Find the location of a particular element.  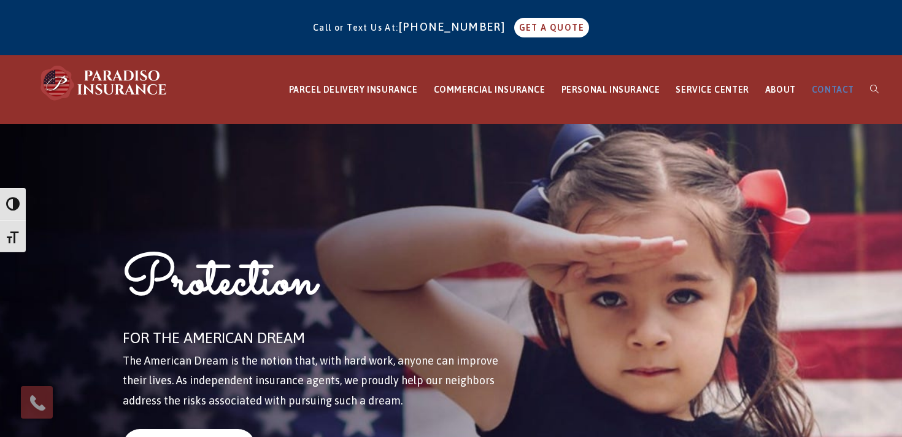

span: FOR THE AMERICAN DREAM is located at coordinates (214, 338).